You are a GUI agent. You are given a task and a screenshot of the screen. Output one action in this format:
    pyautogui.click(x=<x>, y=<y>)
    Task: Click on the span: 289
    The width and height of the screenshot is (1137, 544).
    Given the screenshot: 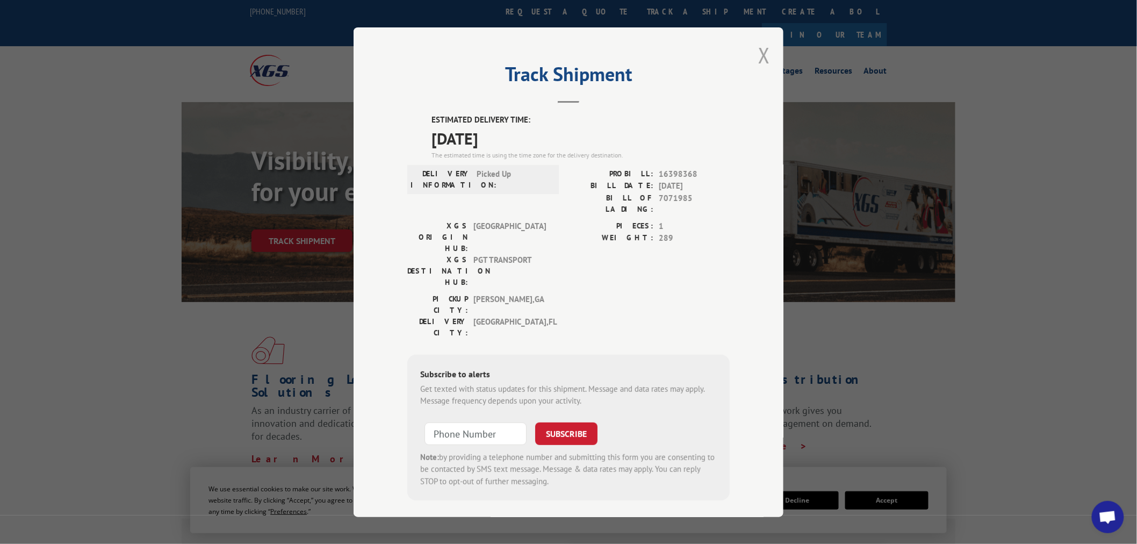 What is the action you would take?
    pyautogui.click(x=694, y=238)
    